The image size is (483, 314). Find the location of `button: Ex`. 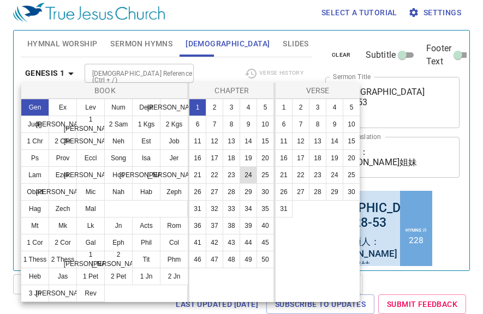

button: Ex is located at coordinates (63, 107).